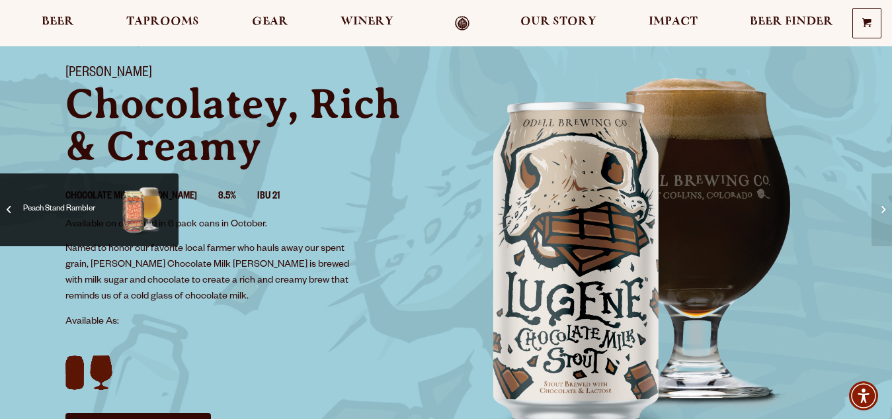  What do you see at coordinates (558, 22) in the screenshot?
I see `span: Our Story` at bounding box center [558, 22].